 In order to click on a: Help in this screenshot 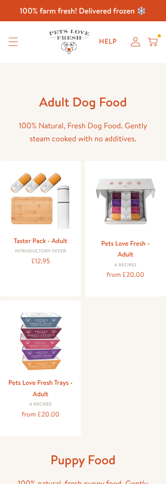, I will do `click(108, 42)`.